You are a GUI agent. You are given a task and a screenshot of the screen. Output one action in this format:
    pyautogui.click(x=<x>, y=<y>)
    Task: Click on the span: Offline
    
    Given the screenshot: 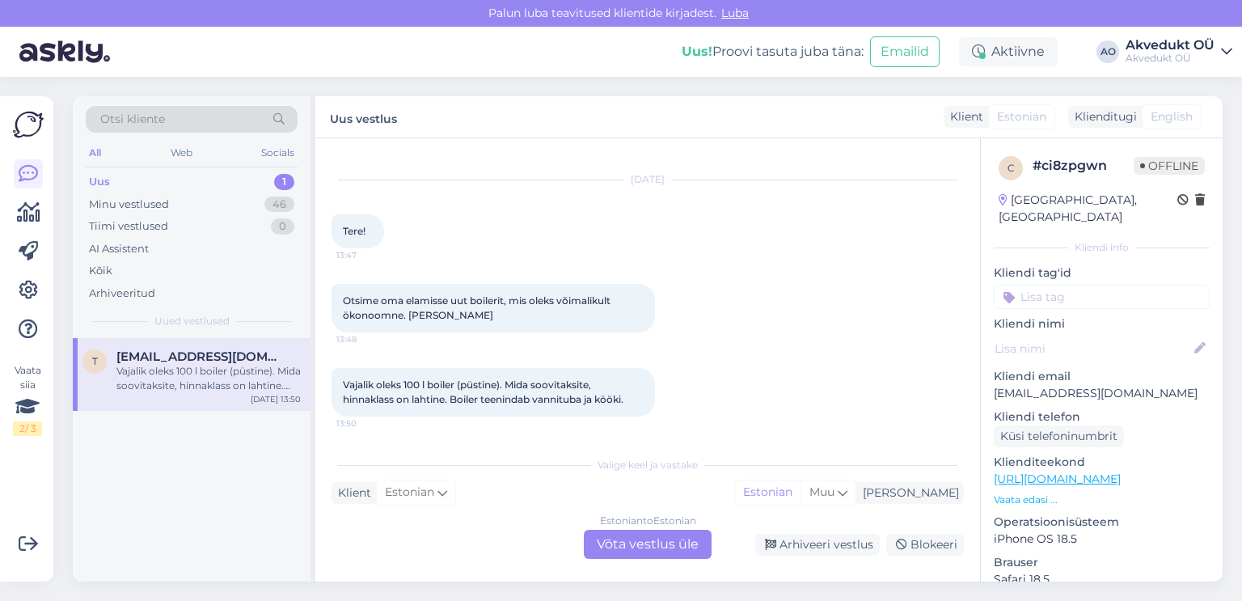 What is the action you would take?
    pyautogui.click(x=1170, y=166)
    